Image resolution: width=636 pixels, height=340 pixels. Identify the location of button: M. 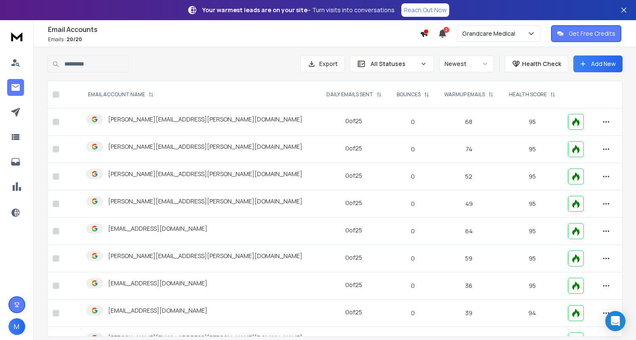
(17, 327).